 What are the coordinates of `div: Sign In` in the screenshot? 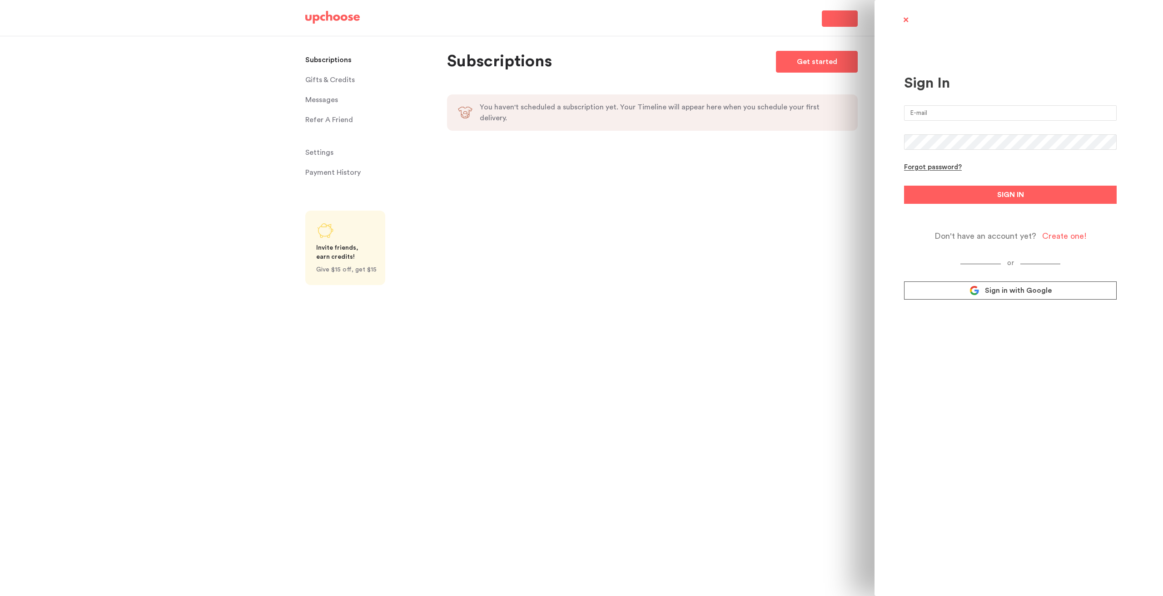 It's located at (1010, 83).